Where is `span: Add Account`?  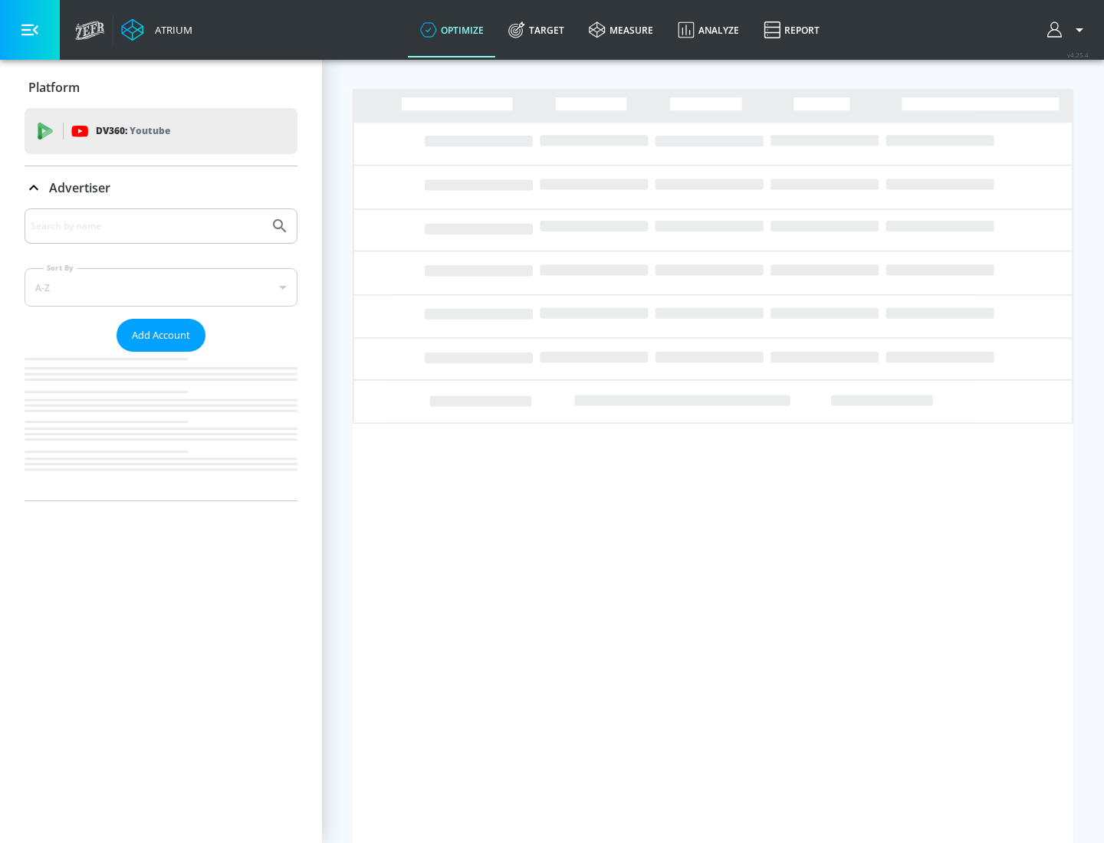
span: Add Account is located at coordinates (161, 335).